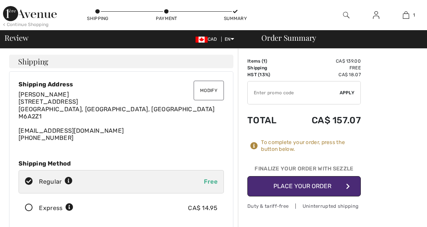 The width and height of the screenshot is (427, 227). I want to click on td: HST (13%), so click(268, 75).